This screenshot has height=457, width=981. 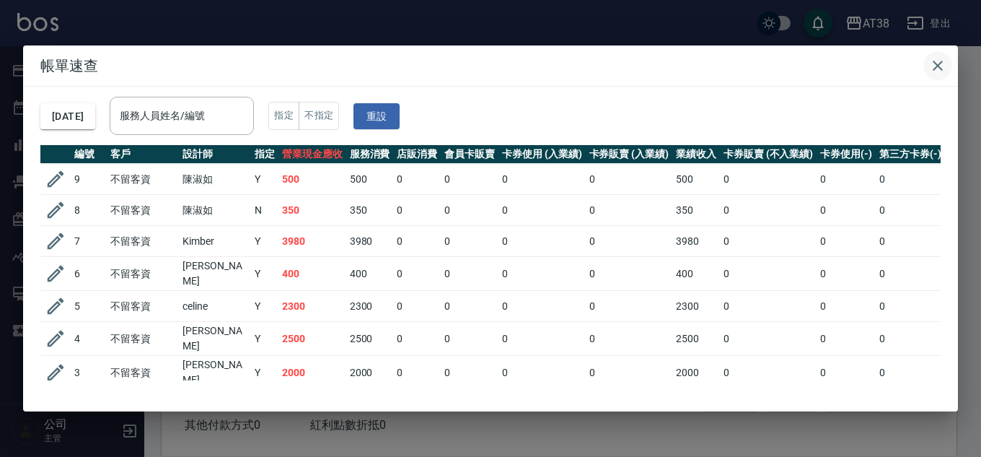 I want to click on th: 業績收入, so click(x=696, y=154).